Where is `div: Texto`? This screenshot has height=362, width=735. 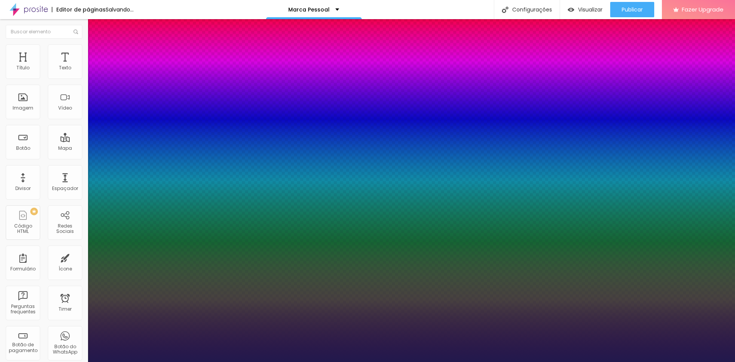
div: Texto is located at coordinates (65, 68).